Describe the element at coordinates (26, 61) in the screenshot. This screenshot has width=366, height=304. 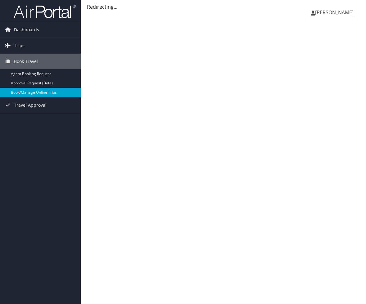
I see `span: Book Travel` at that location.